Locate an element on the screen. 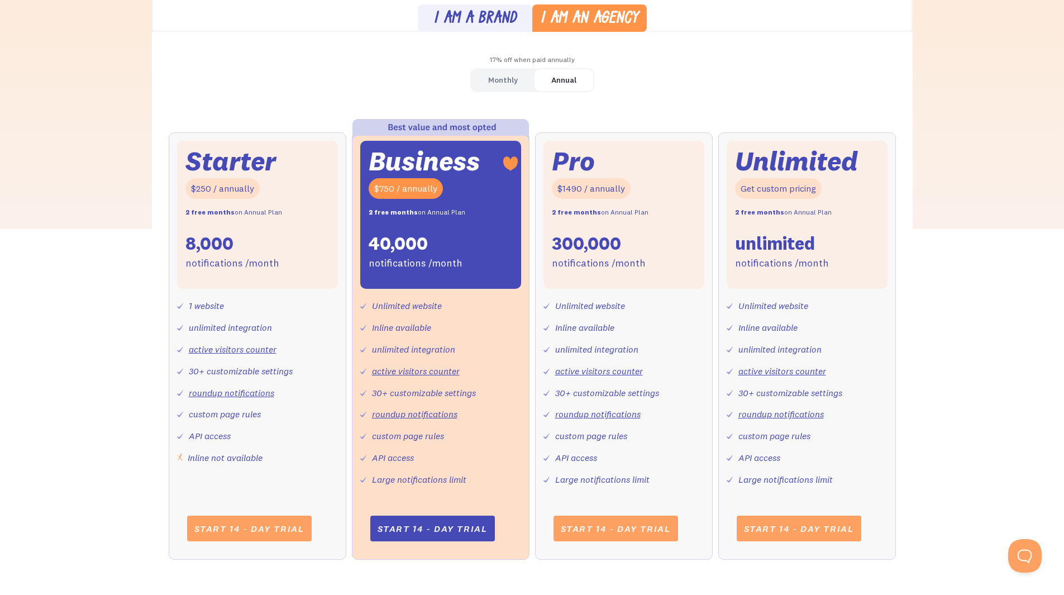 This screenshot has width=1064, height=595. div: $750 / annually is located at coordinates (405, 188).